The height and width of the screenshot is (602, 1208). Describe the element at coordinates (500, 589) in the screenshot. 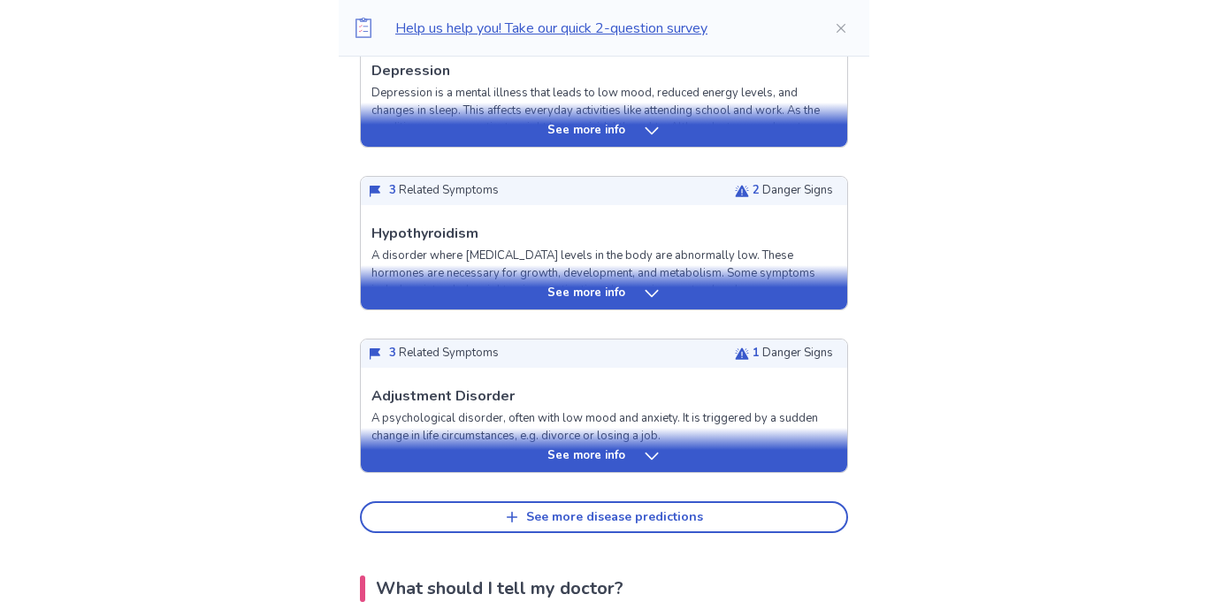

I see `p: What should I tell my doctor?` at that location.